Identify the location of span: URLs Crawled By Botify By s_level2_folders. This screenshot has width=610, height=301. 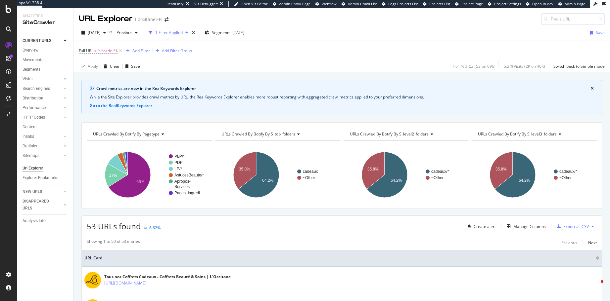
(389, 134).